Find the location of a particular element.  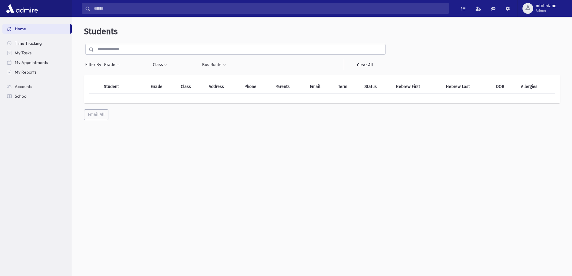

span: Admin is located at coordinates (546, 11).